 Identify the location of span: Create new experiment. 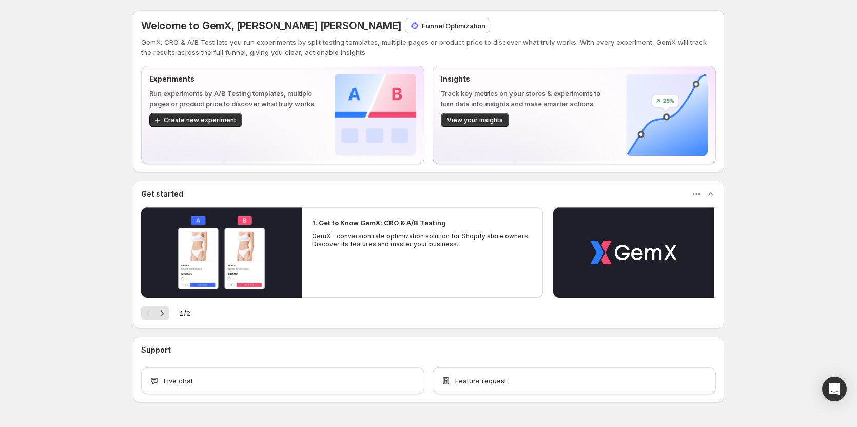
(200, 120).